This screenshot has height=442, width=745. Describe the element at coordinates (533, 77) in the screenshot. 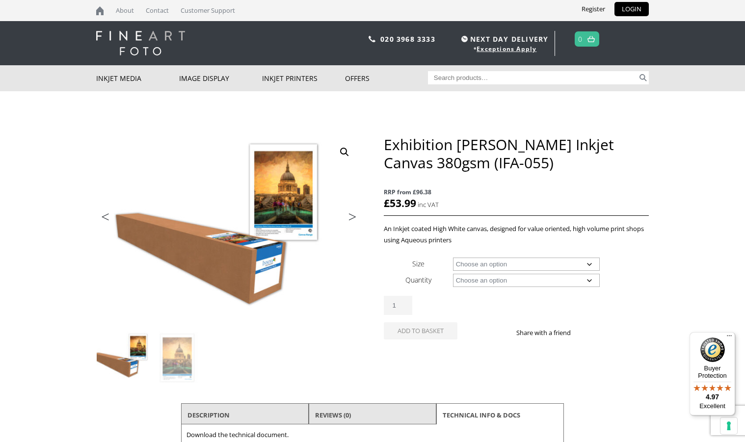

I see `input: Search products…` at that location.